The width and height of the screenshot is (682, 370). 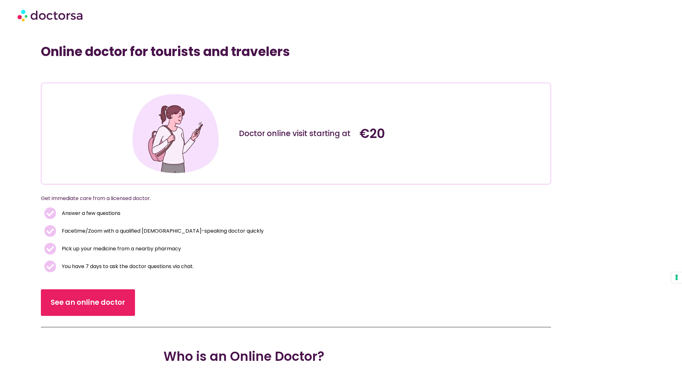 What do you see at coordinates (296, 134) in the screenshot?
I see `div: Doctor online visit starting at` at bounding box center [296, 134].